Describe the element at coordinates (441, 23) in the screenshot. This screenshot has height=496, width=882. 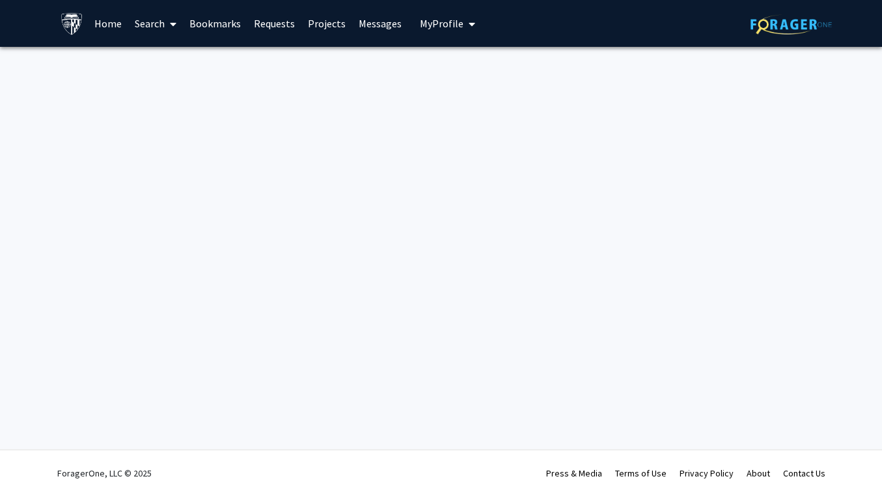
I see `span: My Profile` at that location.